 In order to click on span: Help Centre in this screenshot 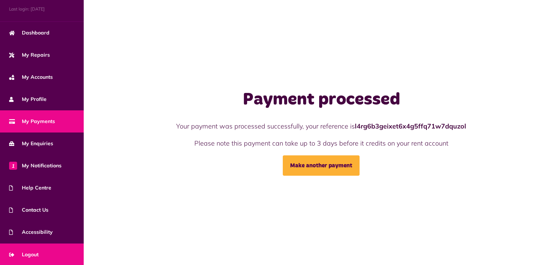, I will do `click(30, 188)`.